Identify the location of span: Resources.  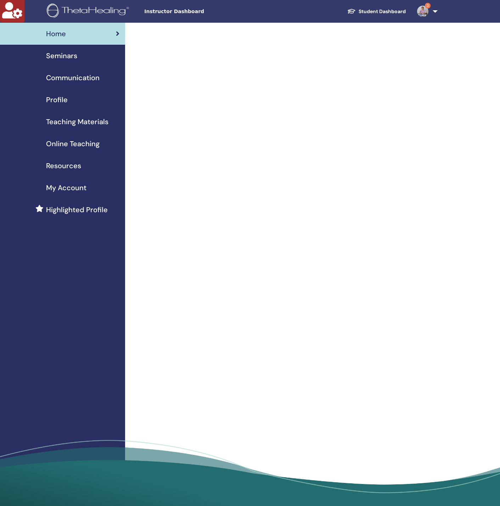
(63, 166).